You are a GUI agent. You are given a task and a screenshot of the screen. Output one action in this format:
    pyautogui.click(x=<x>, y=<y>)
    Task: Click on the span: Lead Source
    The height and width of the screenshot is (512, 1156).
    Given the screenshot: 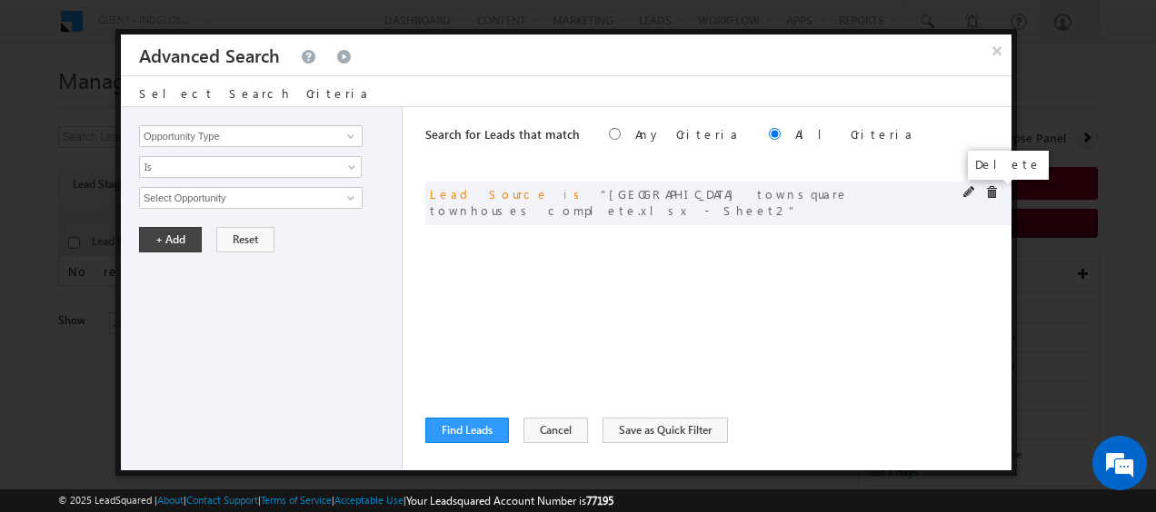 What is the action you would take?
    pyautogui.click(x=489, y=194)
    